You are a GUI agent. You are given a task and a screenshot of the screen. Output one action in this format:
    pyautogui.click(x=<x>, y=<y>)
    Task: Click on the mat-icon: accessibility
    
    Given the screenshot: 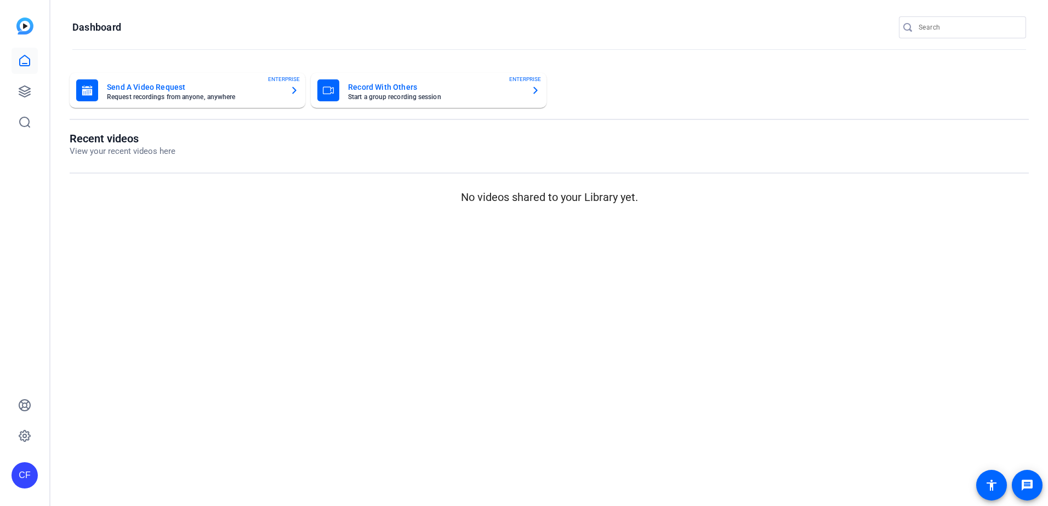 What is the action you would take?
    pyautogui.click(x=991, y=485)
    